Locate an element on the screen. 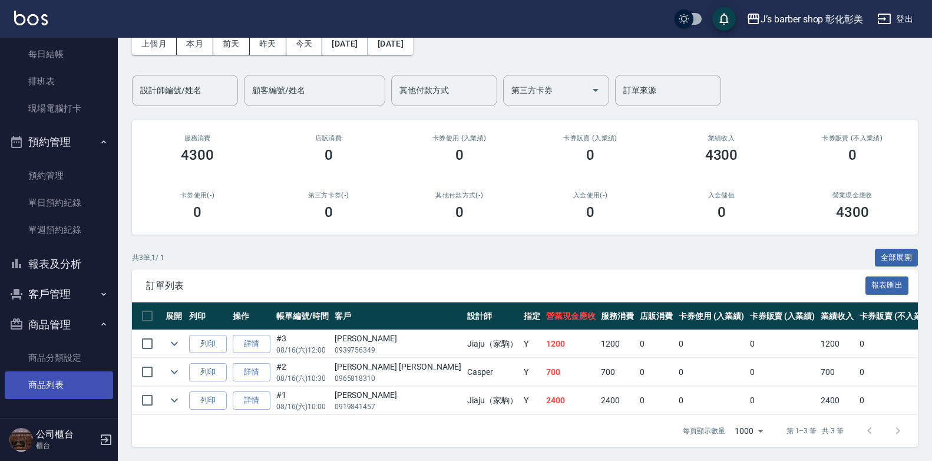 This screenshot has width=932, height=461. td: #2 is located at coordinates (302, 372).